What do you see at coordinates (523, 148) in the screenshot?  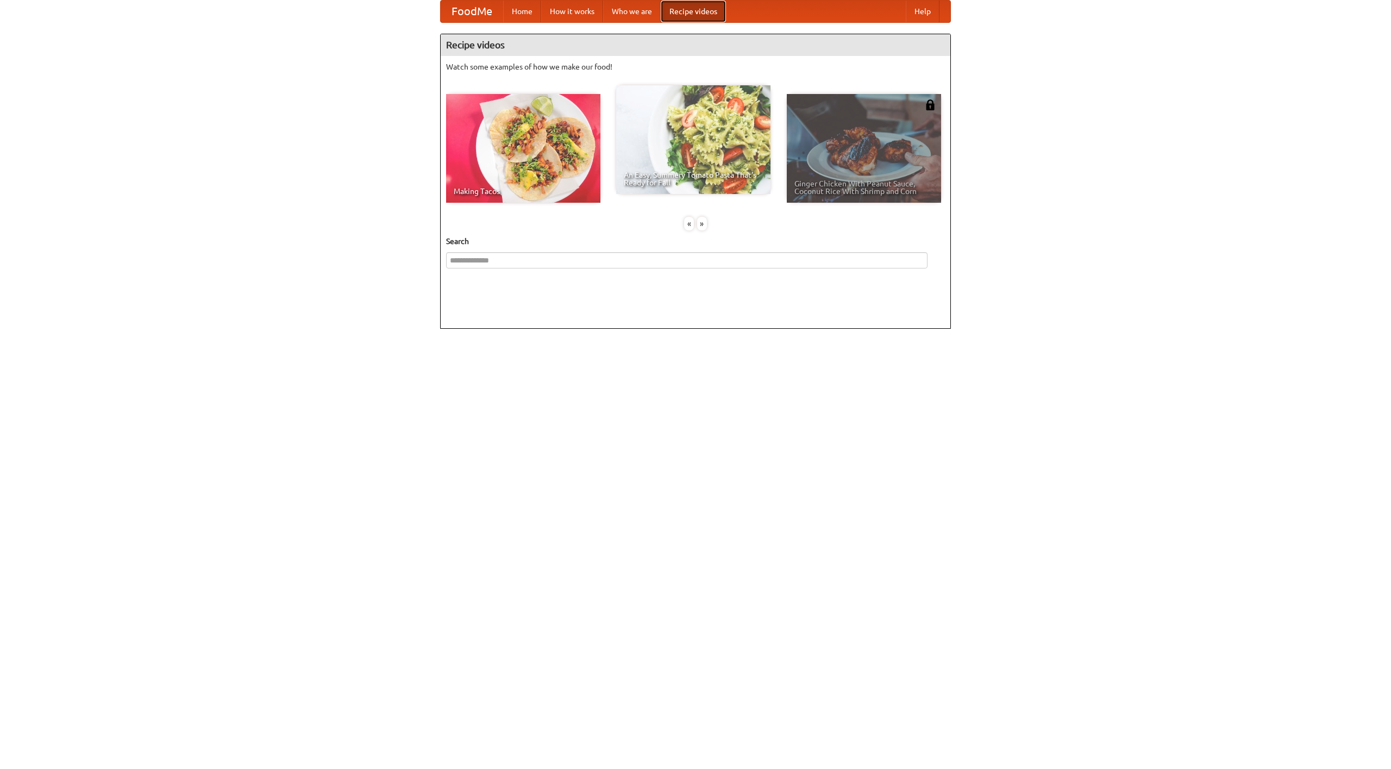 I see `a: Making Tacos` at bounding box center [523, 148].